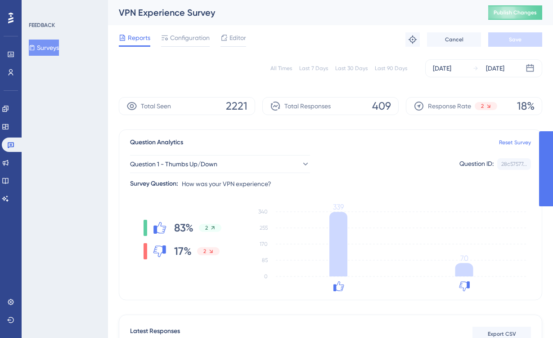 Image resolution: width=553 pixels, height=338 pixels. What do you see at coordinates (264, 228) in the screenshot?
I see `tspan: 255` at bounding box center [264, 228].